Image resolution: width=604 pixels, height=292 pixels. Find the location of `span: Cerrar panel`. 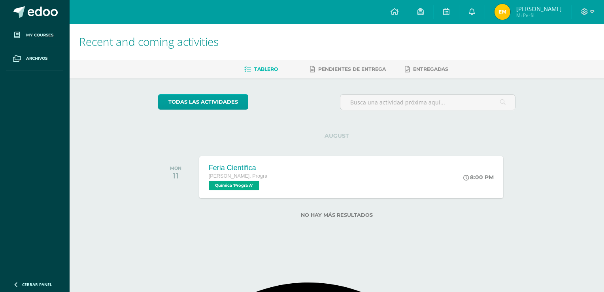

span: Cerrar panel is located at coordinates (37, 284).